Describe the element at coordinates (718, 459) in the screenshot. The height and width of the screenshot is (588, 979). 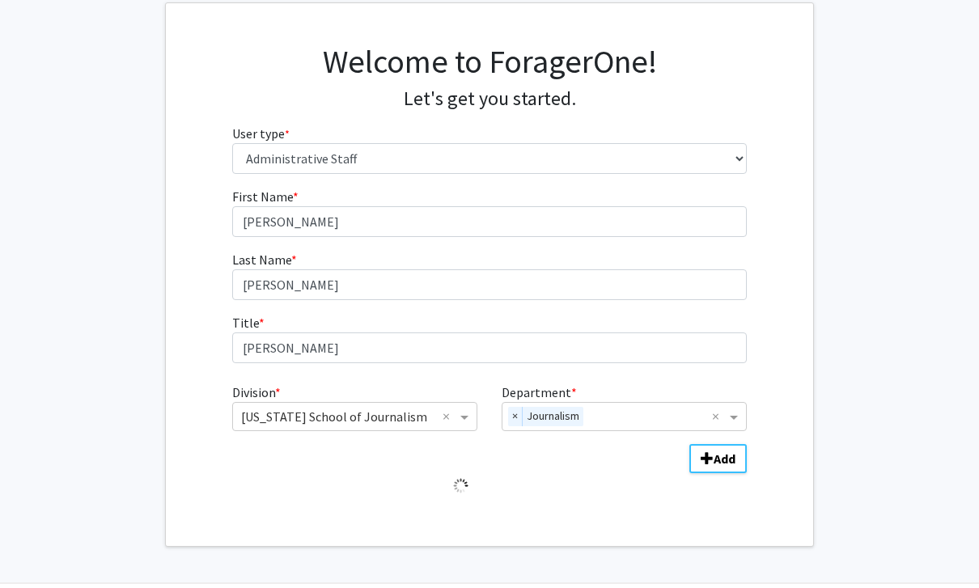
I see `button: Add Division/Department` at that location.